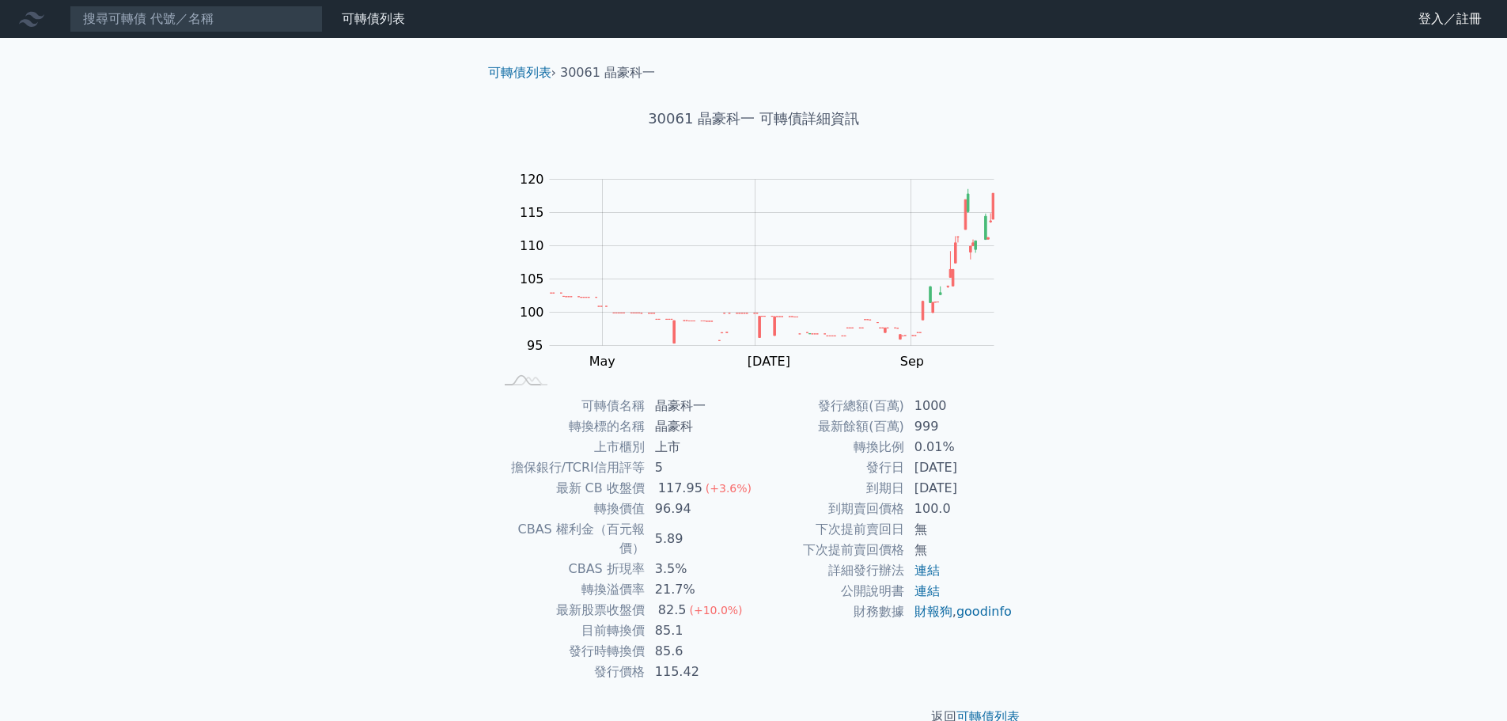  I want to click on tspan: 110, so click(531, 245).